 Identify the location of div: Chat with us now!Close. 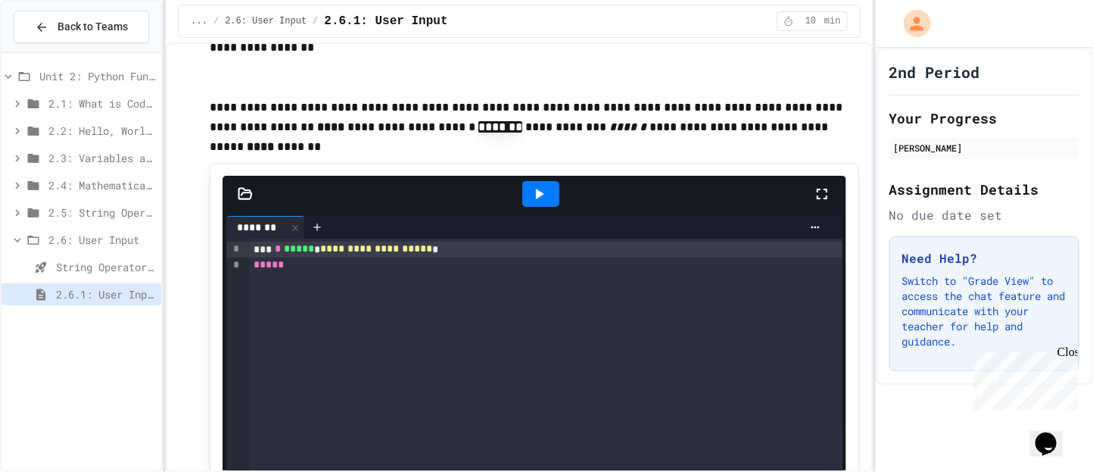
(55, 51).